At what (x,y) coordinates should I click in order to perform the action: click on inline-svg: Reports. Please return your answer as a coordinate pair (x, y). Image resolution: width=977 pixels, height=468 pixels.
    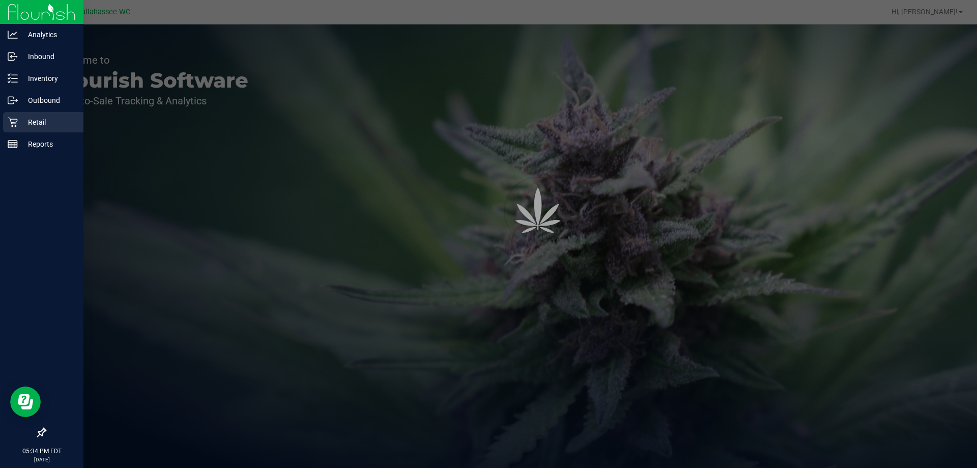
    Looking at the image, I should click on (13, 144).